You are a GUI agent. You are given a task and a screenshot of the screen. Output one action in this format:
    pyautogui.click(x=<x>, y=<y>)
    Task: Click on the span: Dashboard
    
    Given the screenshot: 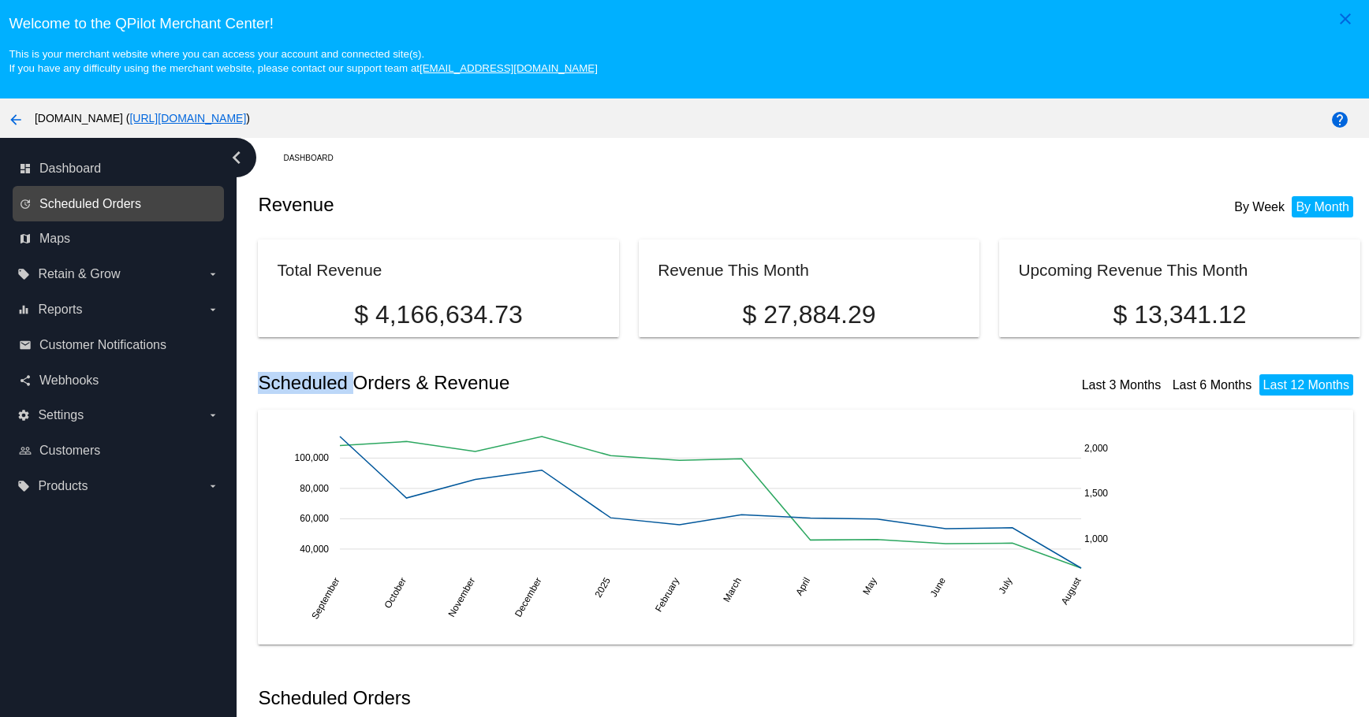 What is the action you would take?
    pyautogui.click(x=70, y=169)
    